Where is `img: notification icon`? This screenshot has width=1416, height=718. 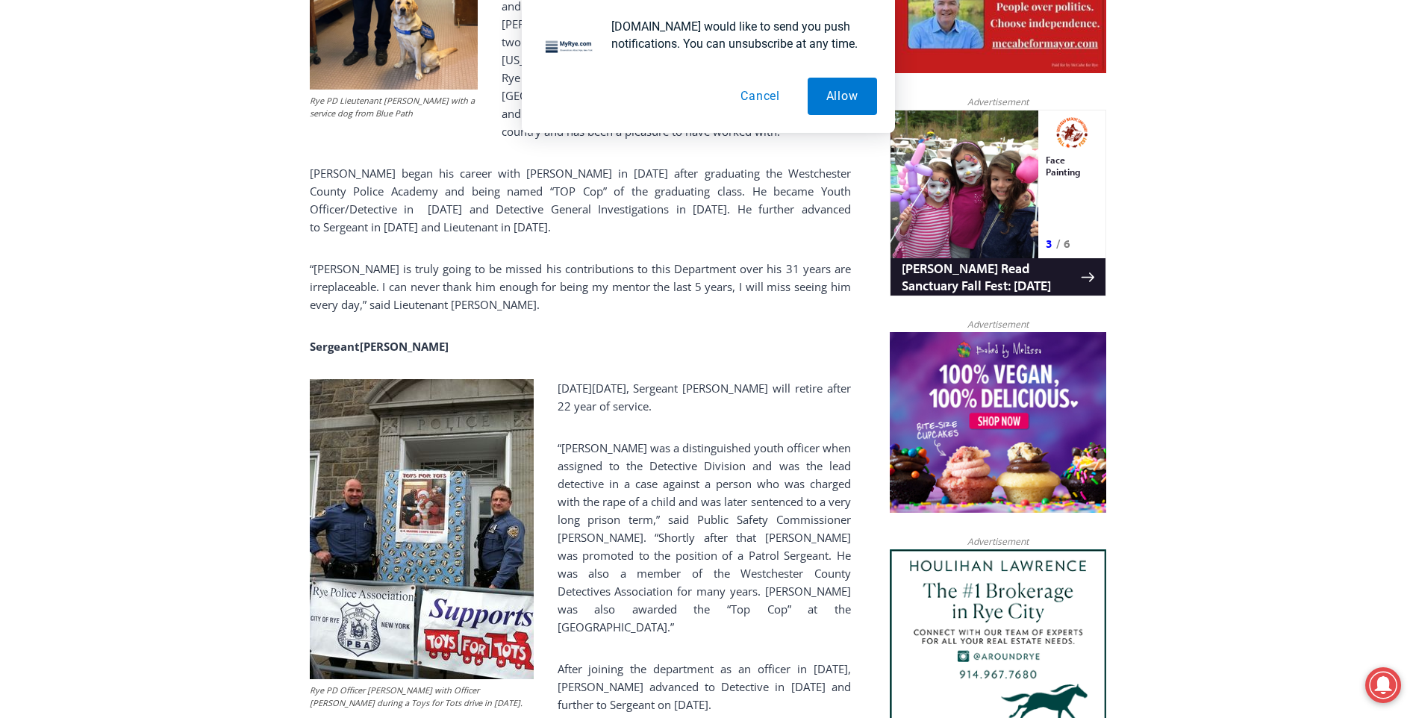
img: notification icon is located at coordinates (570, 48).